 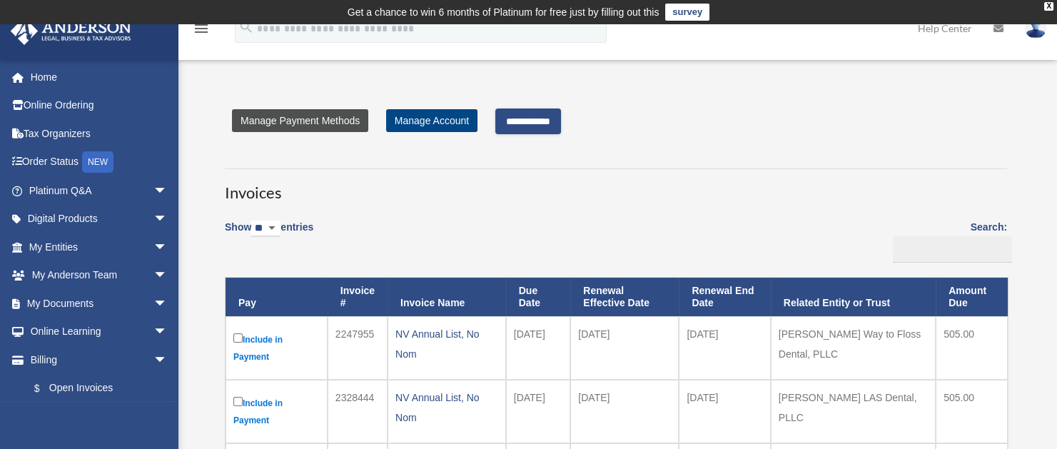 What do you see at coordinates (972, 348) in the screenshot?
I see `td: 505.00` at bounding box center [972, 348].